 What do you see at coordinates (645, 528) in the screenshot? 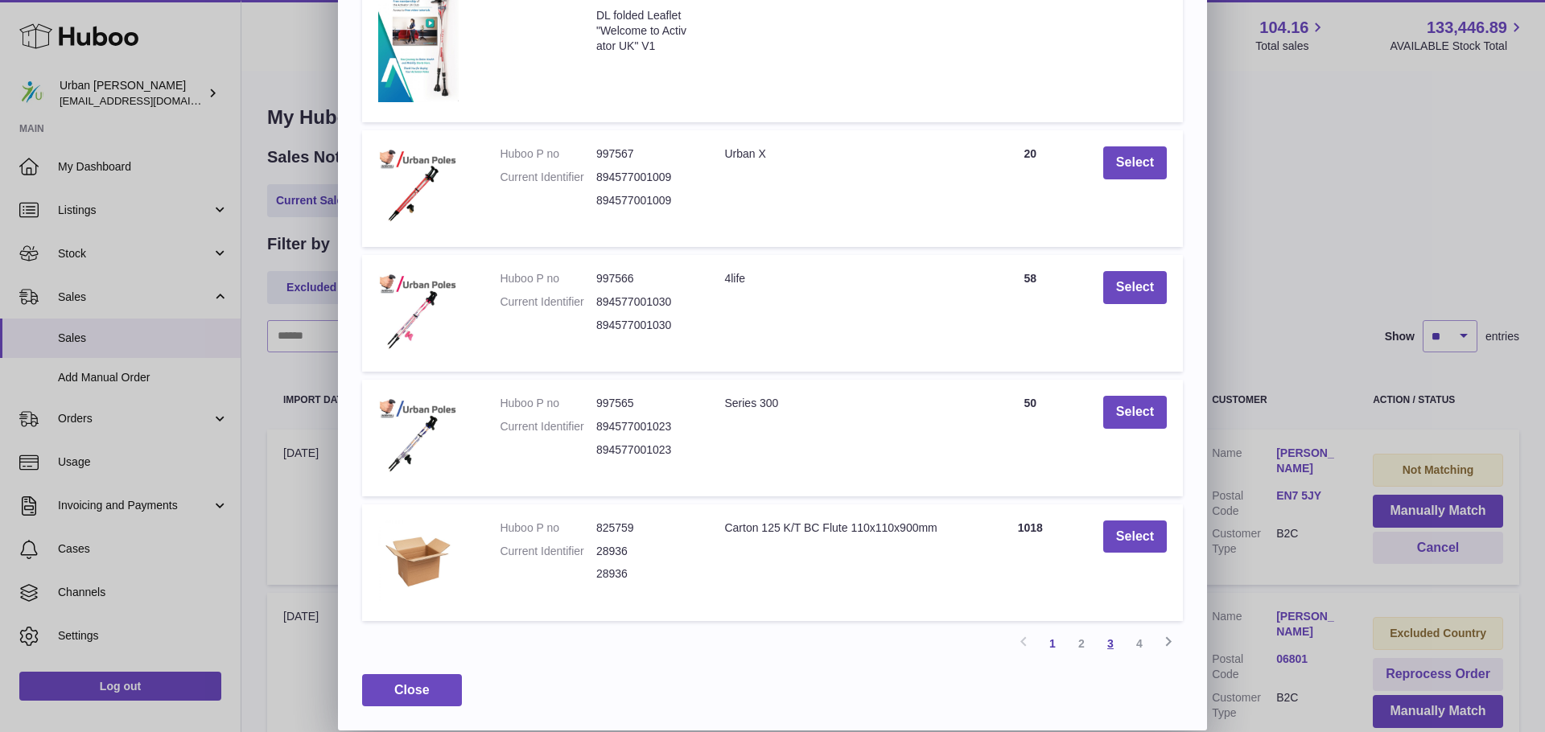
I see `dd: 825759` at bounding box center [645, 528].